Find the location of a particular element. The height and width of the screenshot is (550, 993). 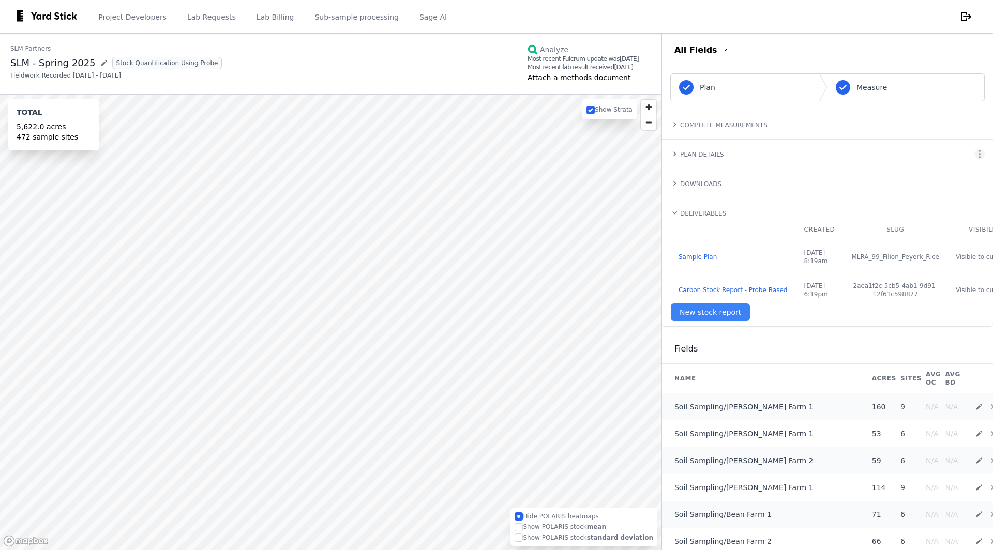

td: 71 is located at coordinates (884, 514).